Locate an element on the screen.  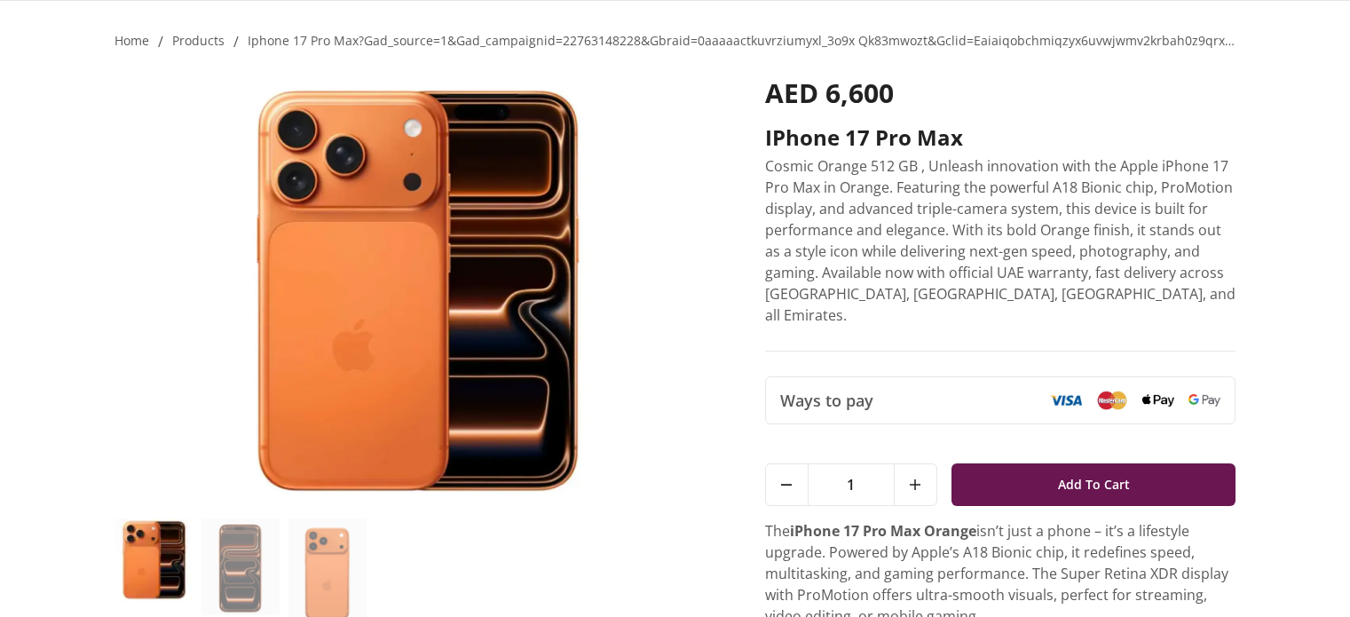
img: Apple Pay is located at coordinates (1158, 400).